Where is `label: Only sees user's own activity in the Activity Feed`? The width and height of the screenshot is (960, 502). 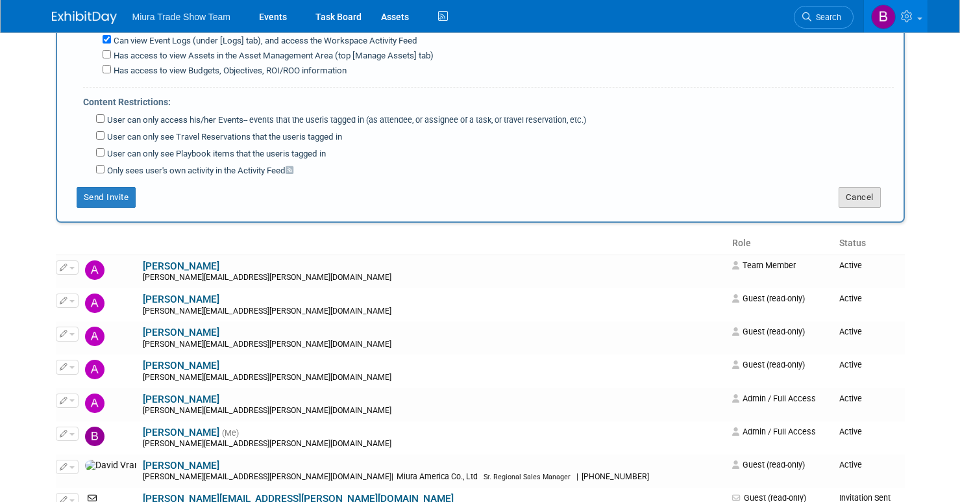 label: Only sees user's own activity in the Activity Feed is located at coordinates (199, 171).